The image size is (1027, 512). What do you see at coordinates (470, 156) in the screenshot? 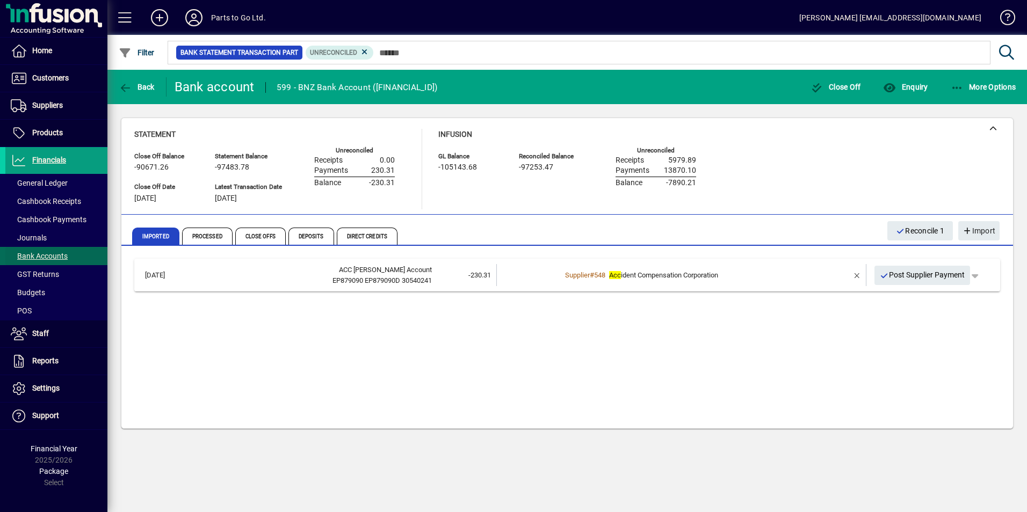
I see `span: GL Balance` at bounding box center [470, 156].